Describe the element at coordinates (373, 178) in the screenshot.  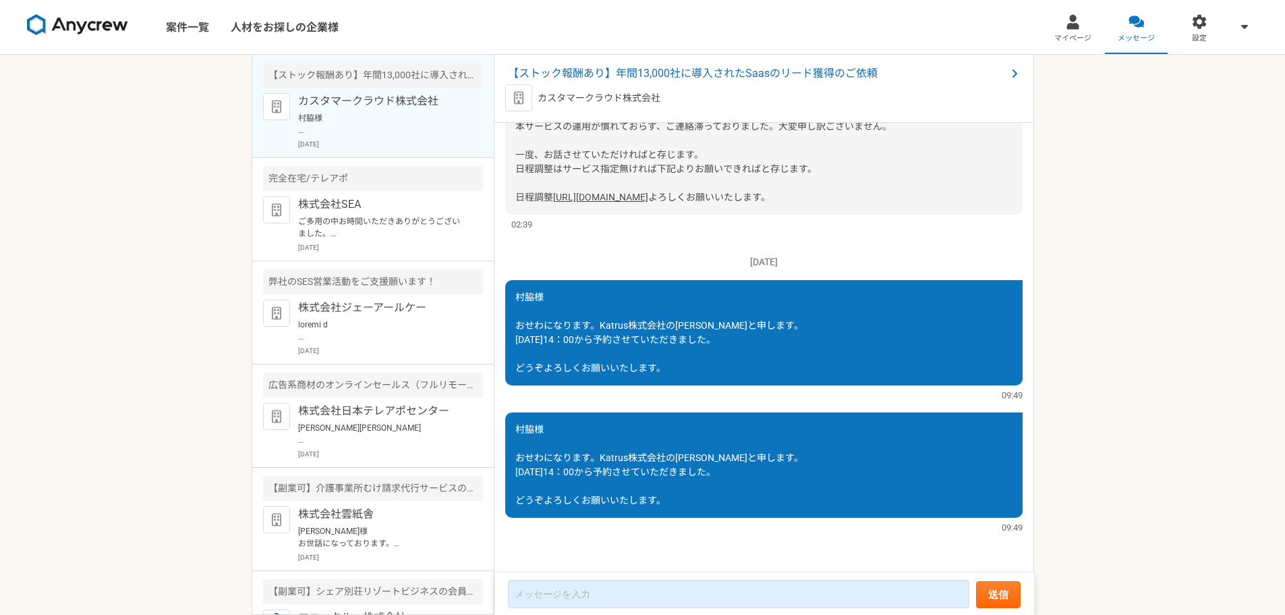
I see `div: 完全在宅/テレアポ` at that location.